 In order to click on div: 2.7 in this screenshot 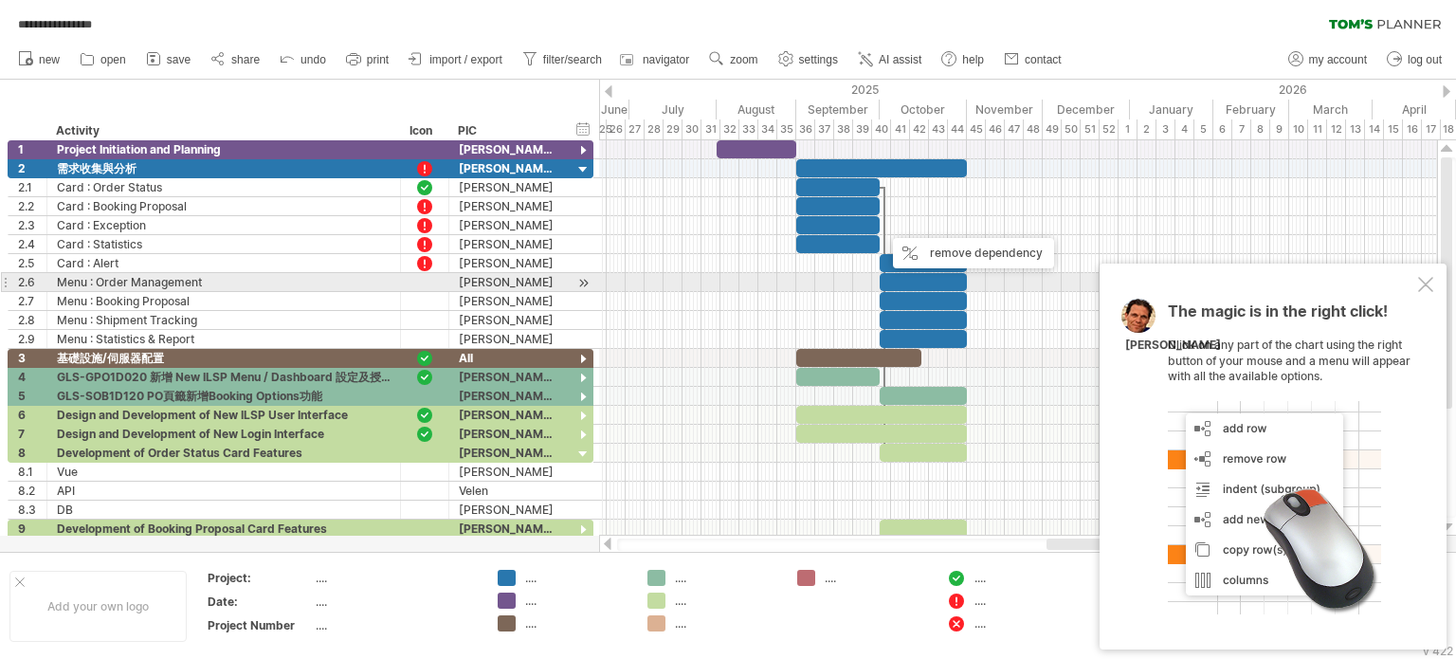, I will do `click(32, 301)`.